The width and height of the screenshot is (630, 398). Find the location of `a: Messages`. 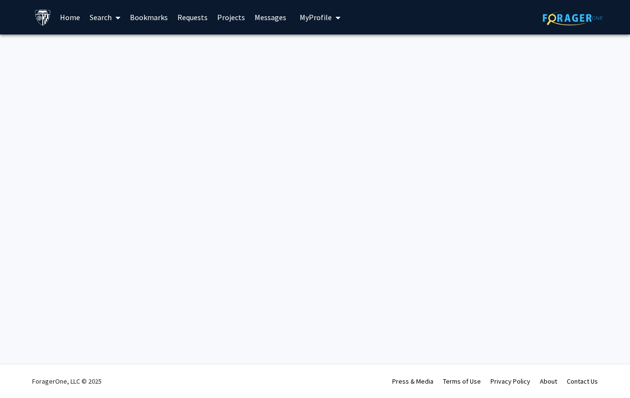

a: Messages is located at coordinates (270, 17).